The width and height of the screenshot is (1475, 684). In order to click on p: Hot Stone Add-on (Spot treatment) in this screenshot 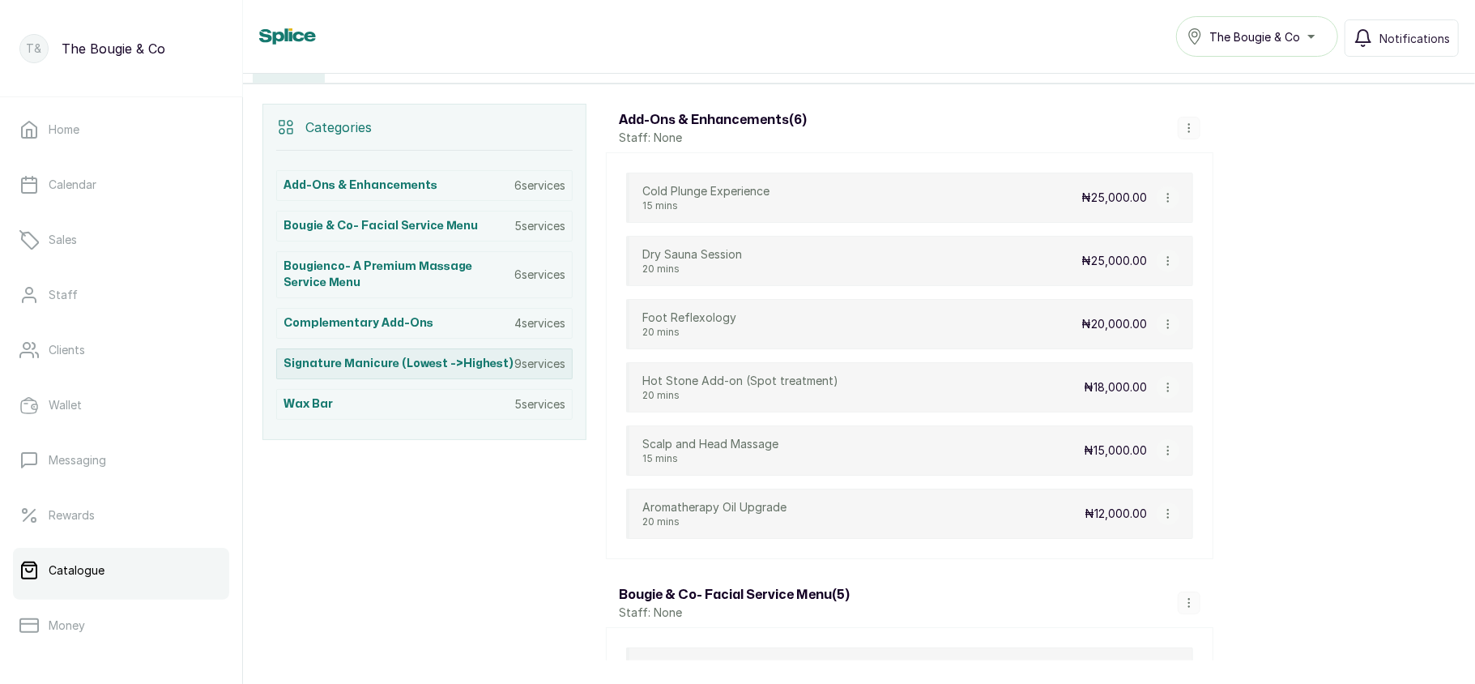, I will do `click(740, 381)`.